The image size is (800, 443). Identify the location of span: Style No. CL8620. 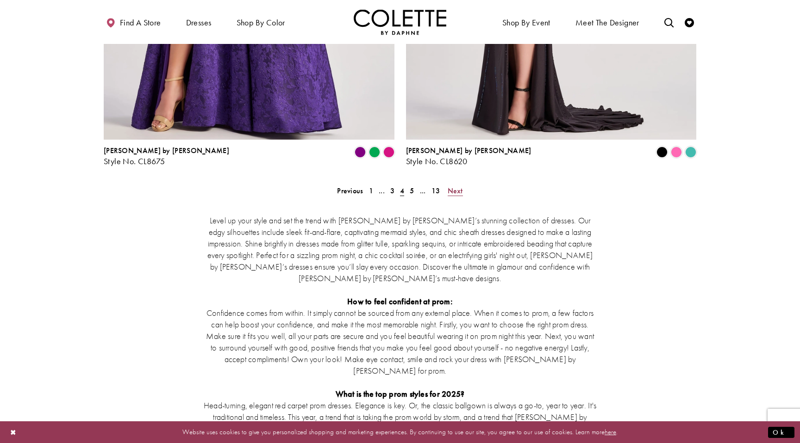
(436, 161).